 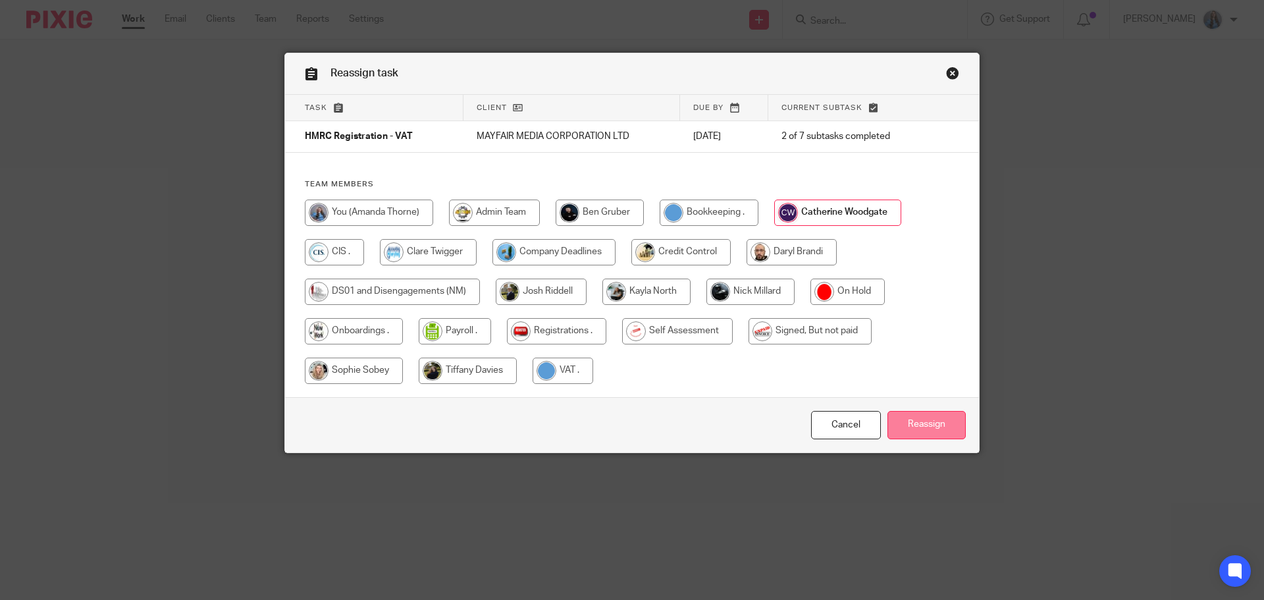 I want to click on span: Task, so click(x=316, y=107).